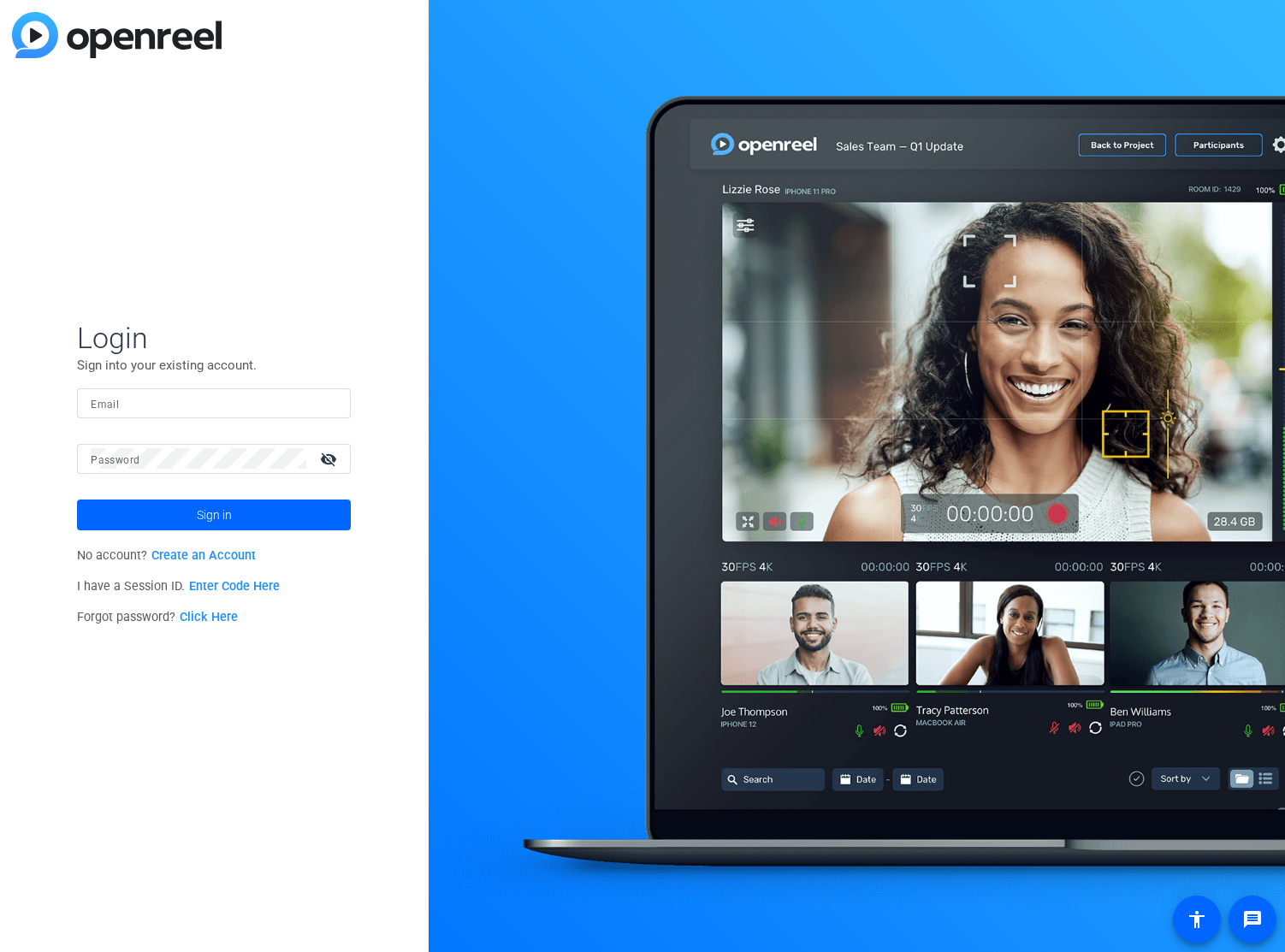 The width and height of the screenshot is (1285, 952). What do you see at coordinates (204, 555) in the screenshot?
I see `a: Create an Account` at bounding box center [204, 555].